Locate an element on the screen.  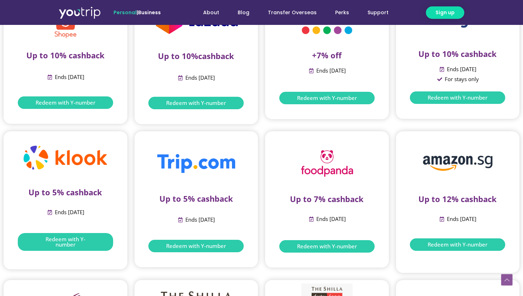
span: For stays only is located at coordinates (461, 79).